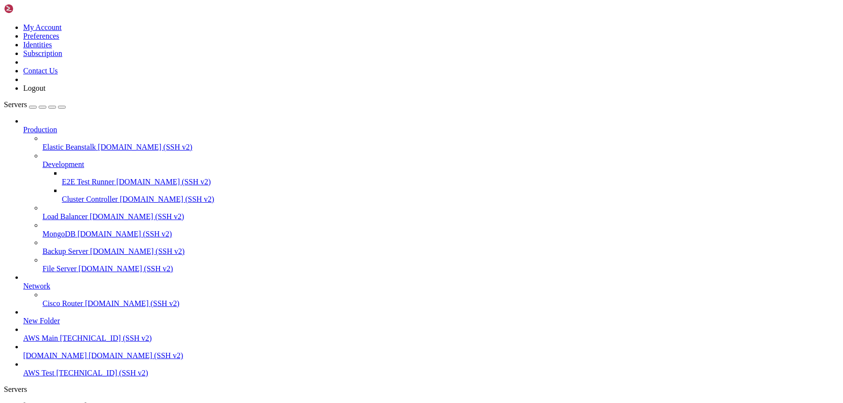 The height and width of the screenshot is (403, 843). Describe the element at coordinates (34, 88) in the screenshot. I see `a: Logout` at that location.